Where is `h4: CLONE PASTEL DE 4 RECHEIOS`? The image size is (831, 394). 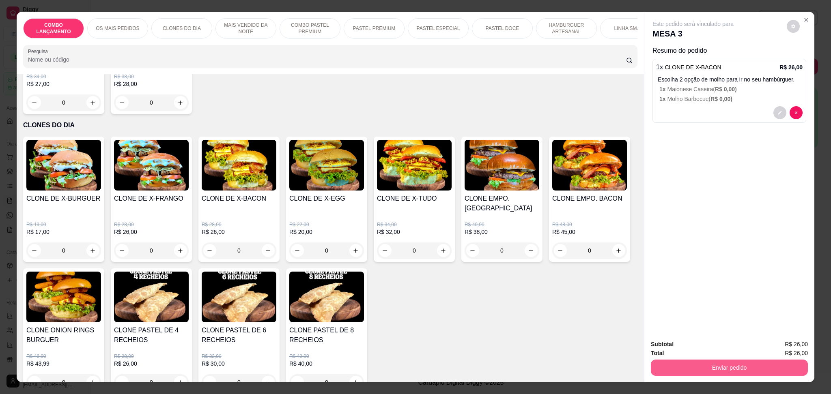 h4: CLONE PASTEL DE 4 RECHEIOS is located at coordinates (151, 336).